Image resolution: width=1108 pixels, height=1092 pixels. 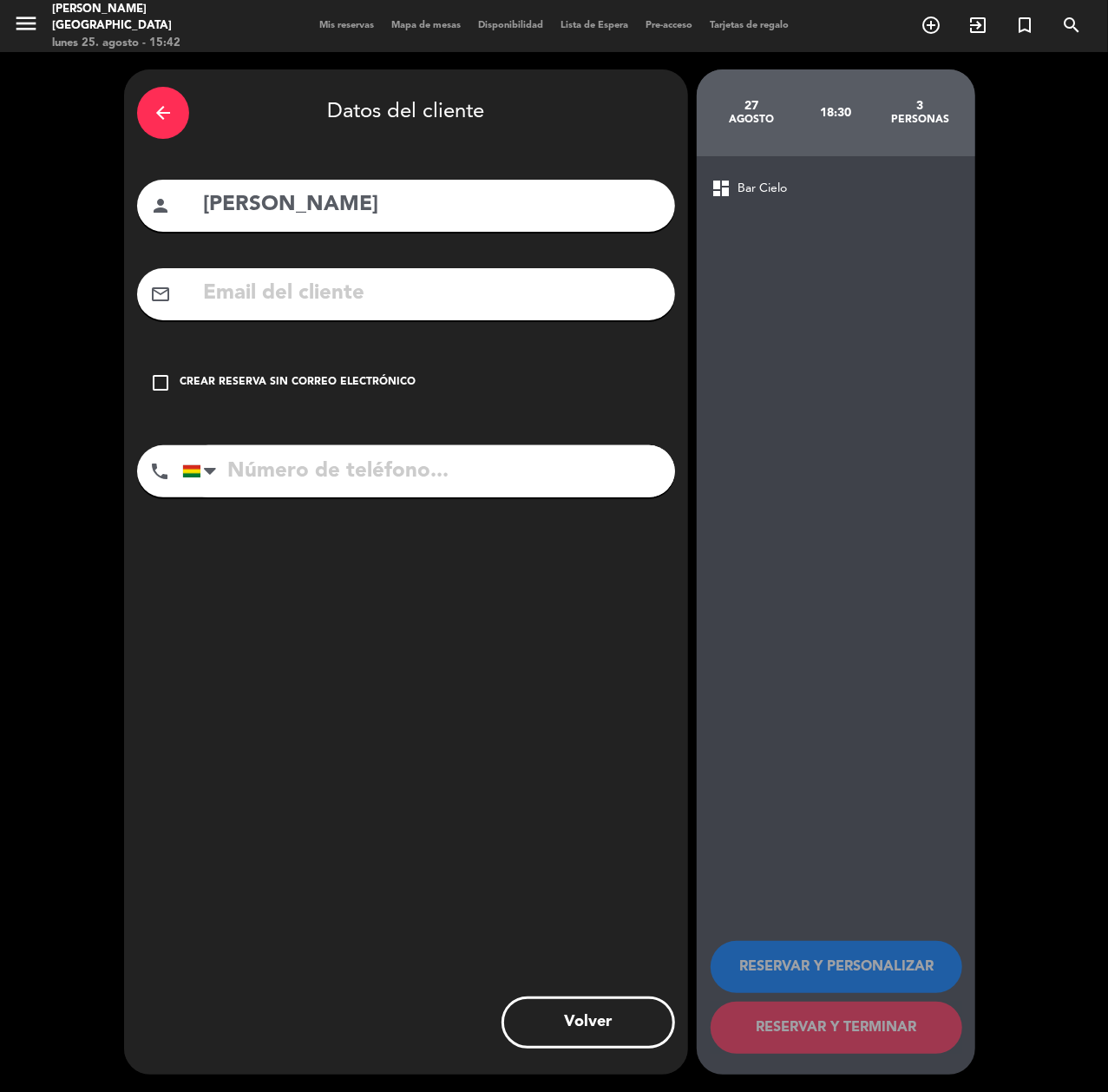 I want to click on div: 27, so click(x=751, y=106).